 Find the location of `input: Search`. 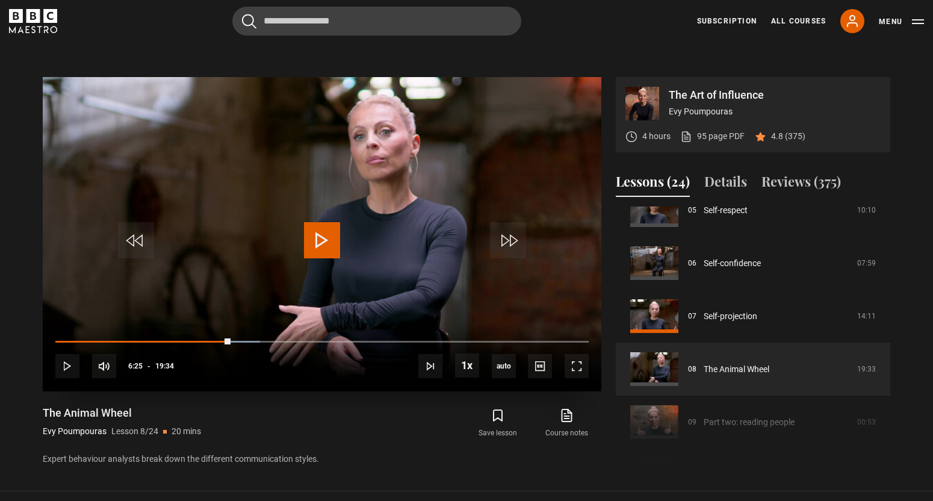

input: Search is located at coordinates (377, 21).